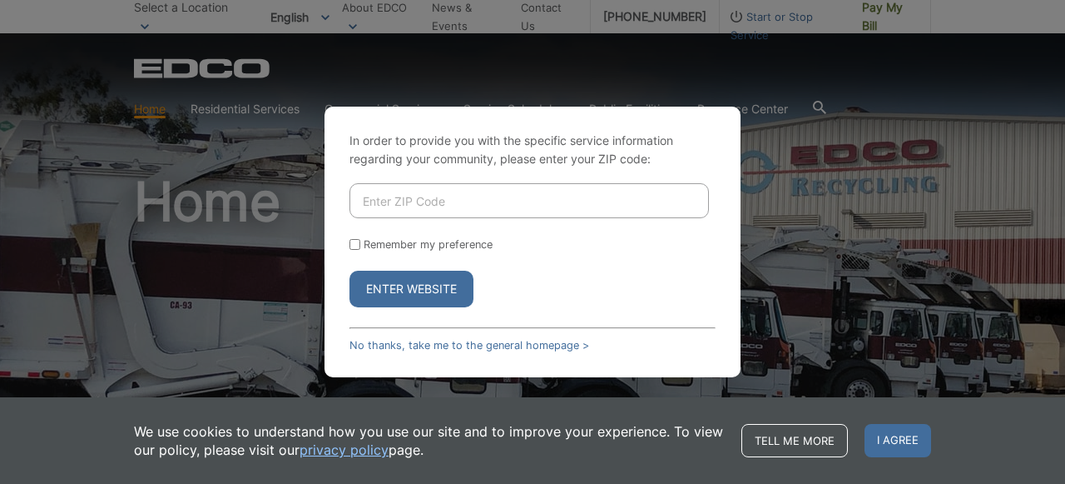 The width and height of the screenshot is (1065, 484). I want to click on label: Remember my preference, so click(428, 244).